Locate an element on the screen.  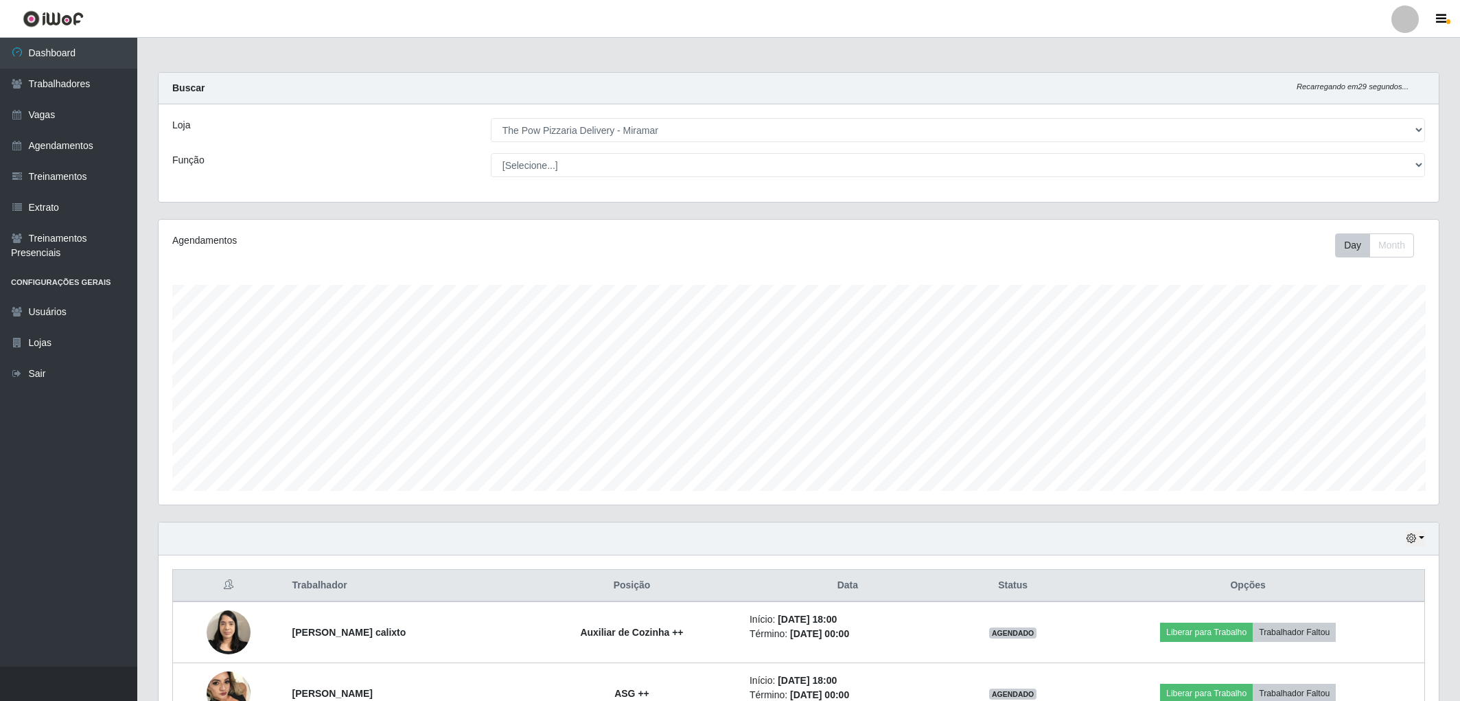
button: Liberar para Trabalho is located at coordinates (1206, 632).